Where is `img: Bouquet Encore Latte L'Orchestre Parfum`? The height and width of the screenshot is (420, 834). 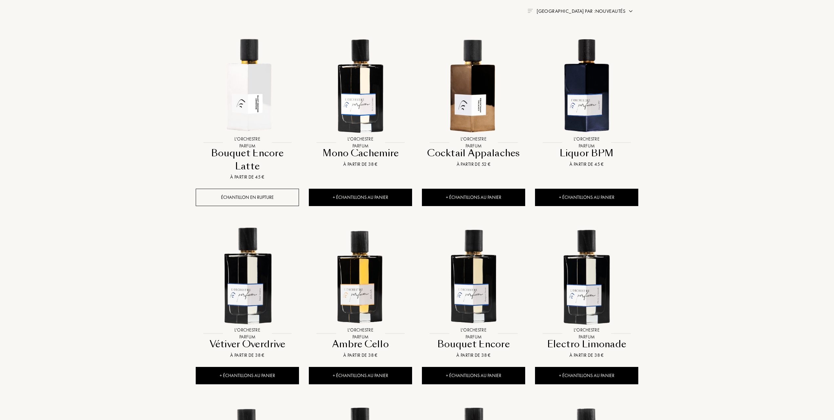 img: Bouquet Encore Latte L'Orchestre Parfum is located at coordinates (247, 85).